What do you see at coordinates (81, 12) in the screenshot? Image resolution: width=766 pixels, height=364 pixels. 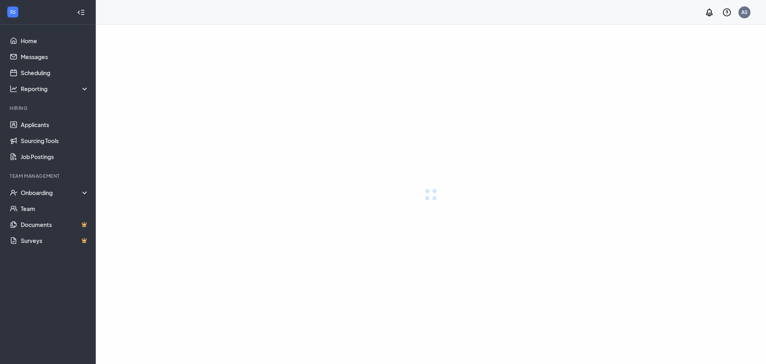 I see `svg: Collapse` at bounding box center [81, 12].